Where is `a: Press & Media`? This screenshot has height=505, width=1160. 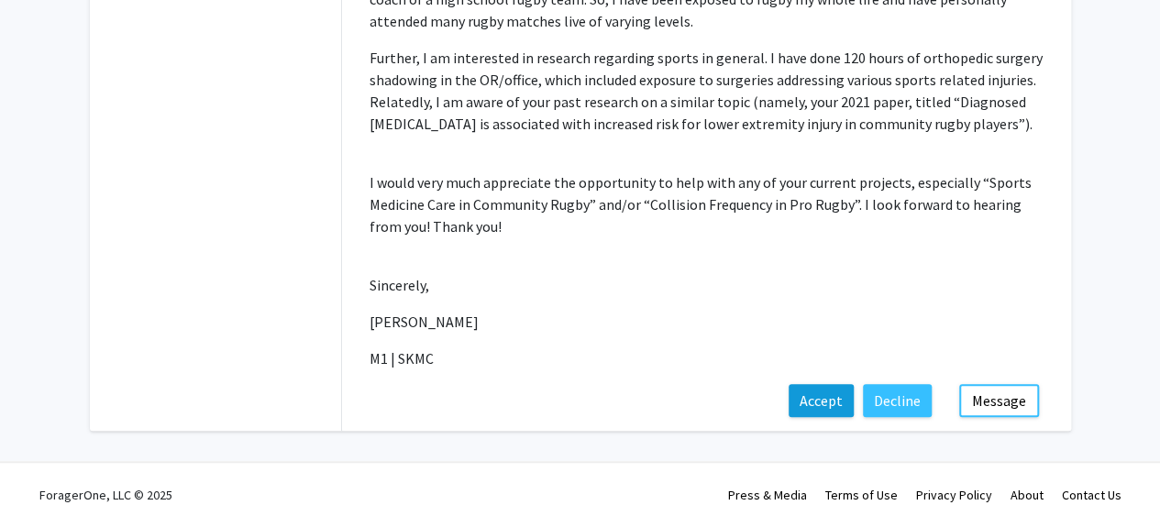 a: Press & Media is located at coordinates (767, 495).